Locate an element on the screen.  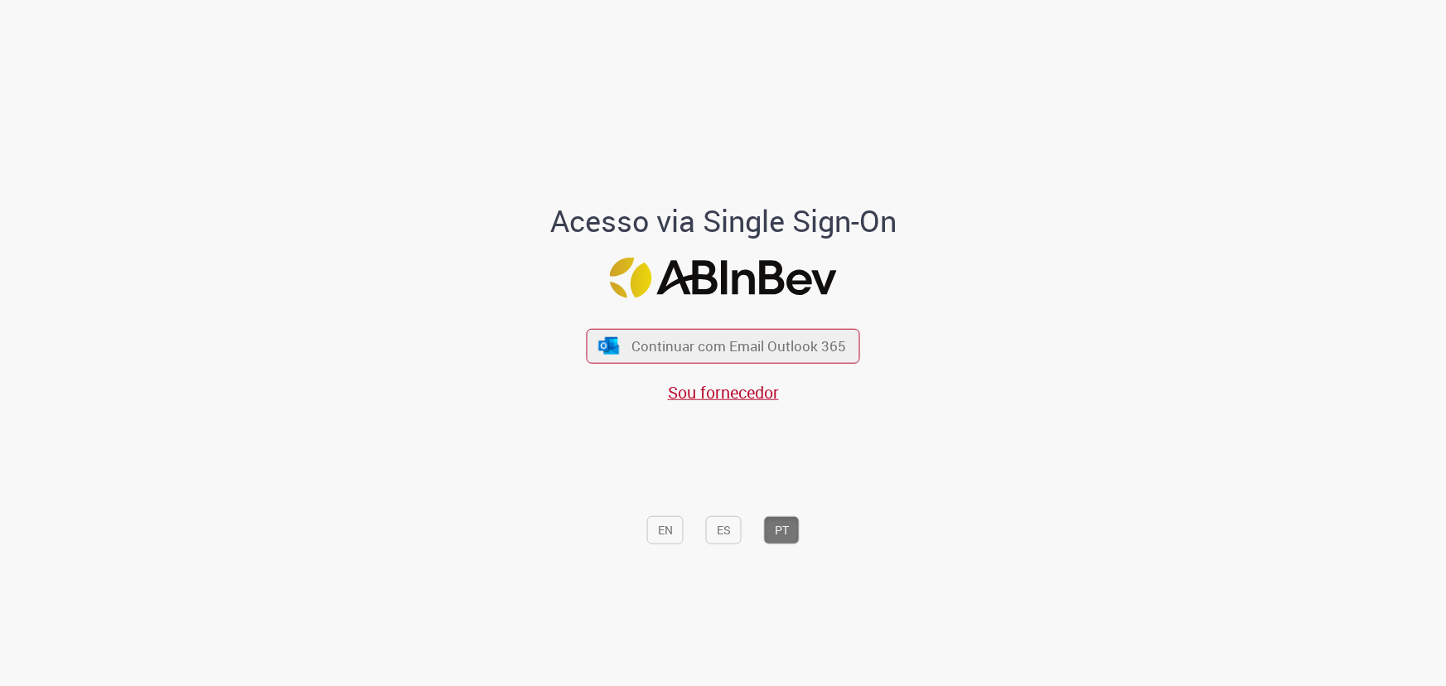
a: Sou fornecedor is located at coordinates (723, 391).